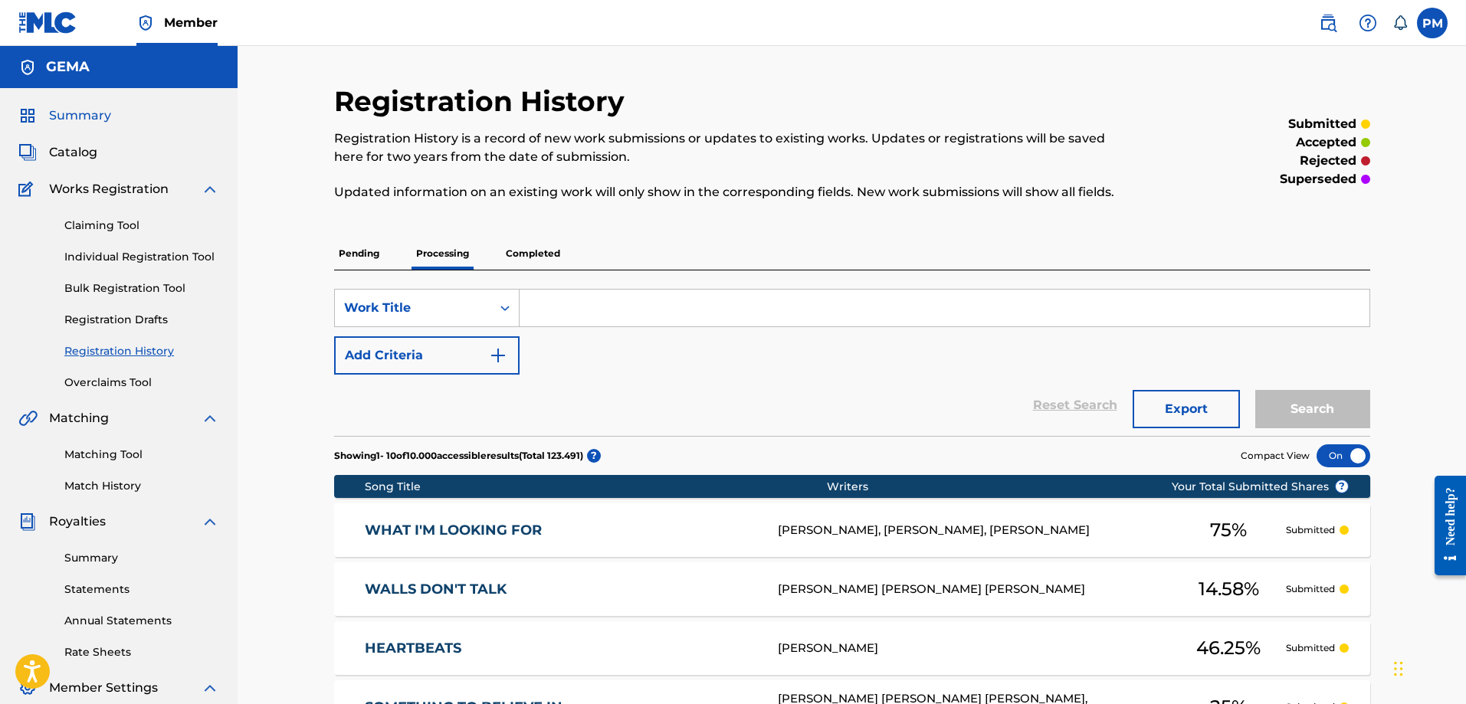 Image resolution: width=1466 pixels, height=704 pixels. What do you see at coordinates (1328, 161) in the screenshot?
I see `p: rejected` at bounding box center [1328, 161].